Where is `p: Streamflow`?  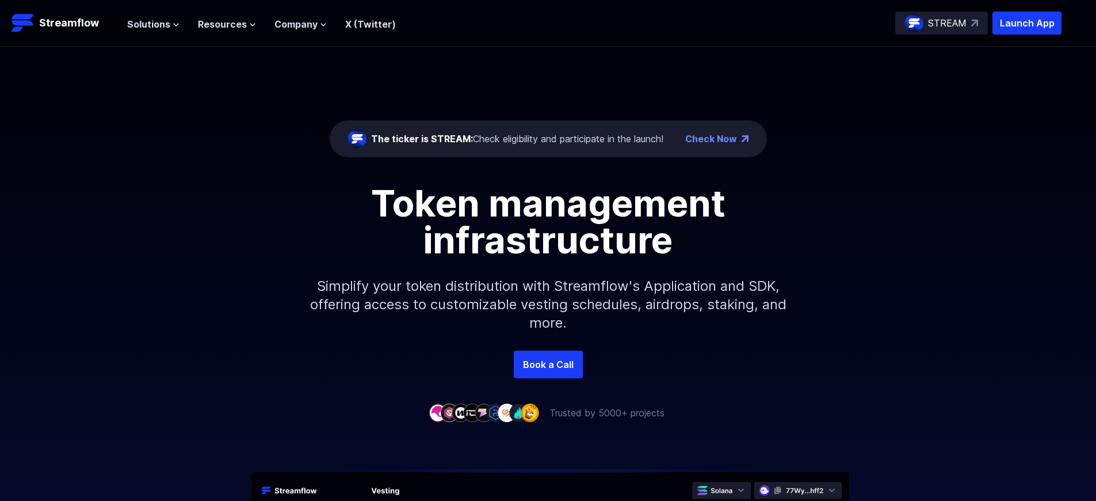
p: Streamflow is located at coordinates (69, 23).